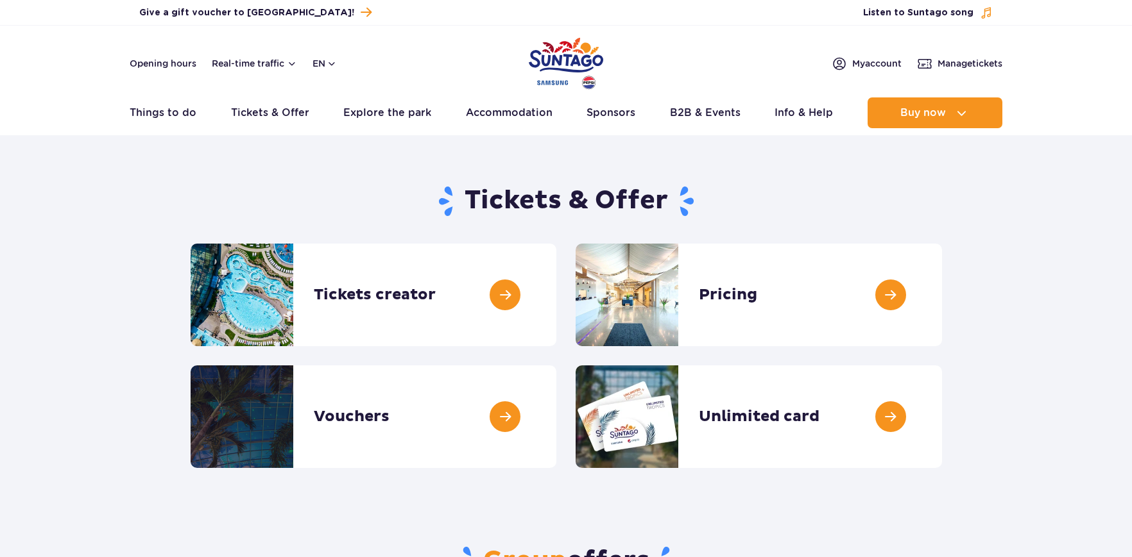 This screenshot has width=1132, height=557. I want to click on a: Myaccount, so click(866, 64).